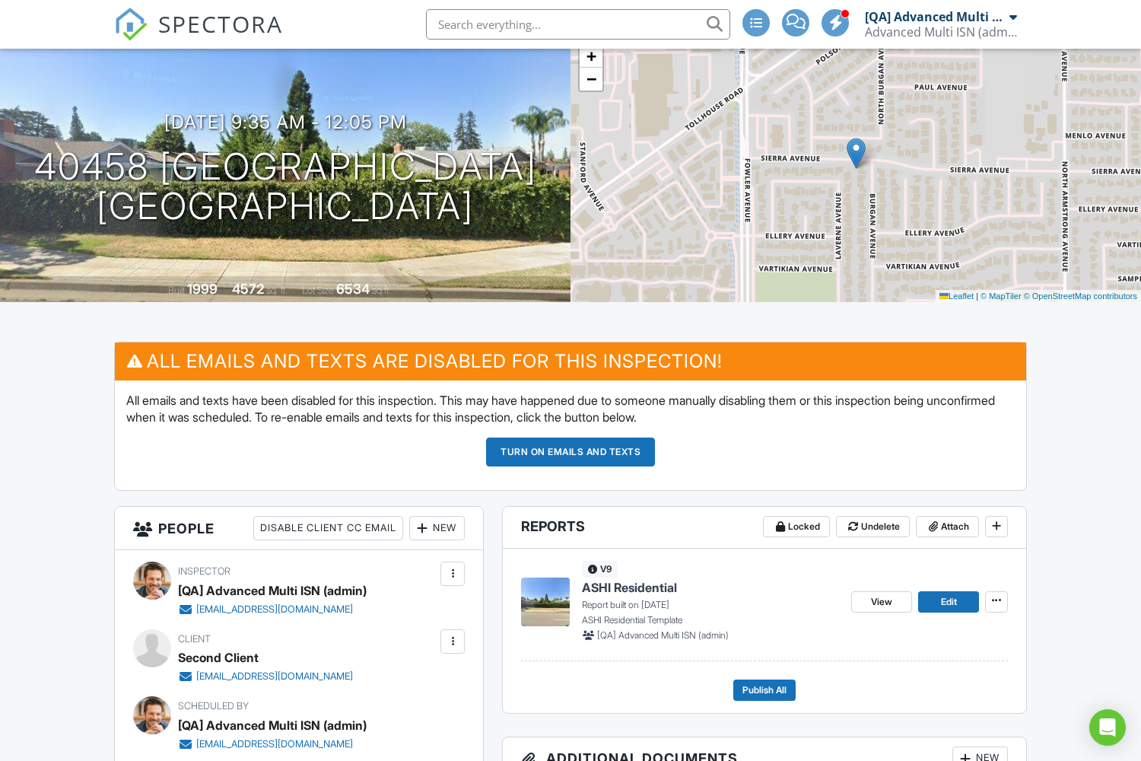  What do you see at coordinates (194, 638) in the screenshot?
I see `span: Client` at bounding box center [194, 638].